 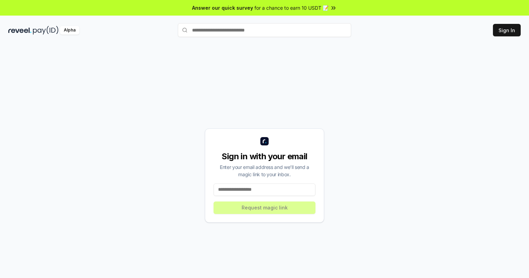 What do you see at coordinates (264, 171) in the screenshot?
I see `div: Enter your email address and we’ll send a magic link to your inbox.` at bounding box center [264, 171].